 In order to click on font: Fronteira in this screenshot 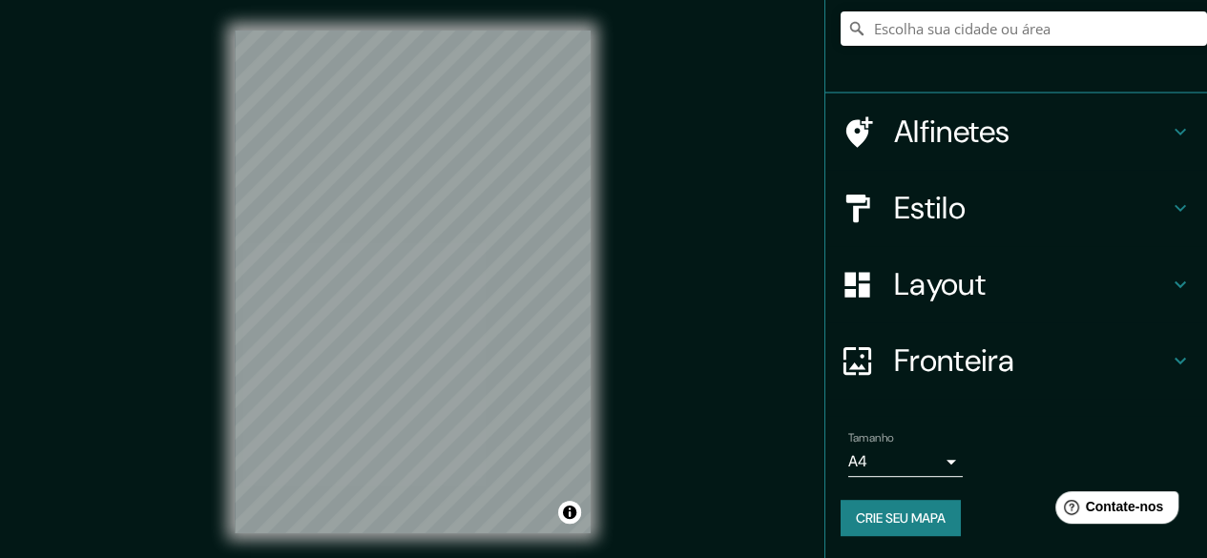, I will do `click(954, 361)`.